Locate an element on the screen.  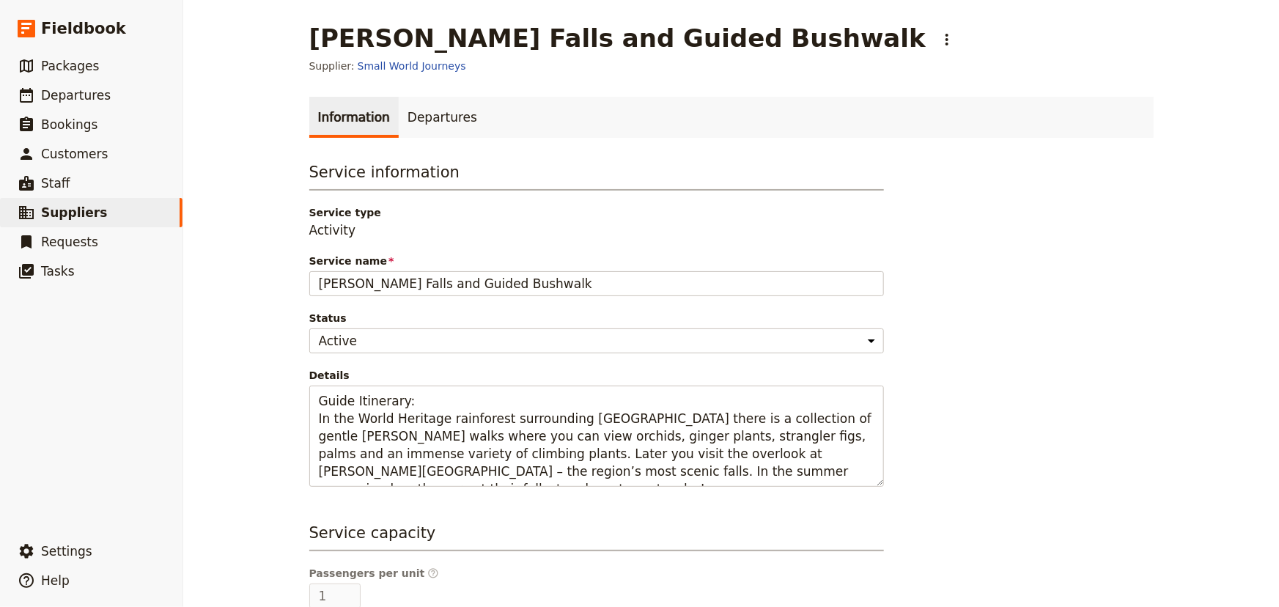
span: Service name is located at coordinates (596, 261).